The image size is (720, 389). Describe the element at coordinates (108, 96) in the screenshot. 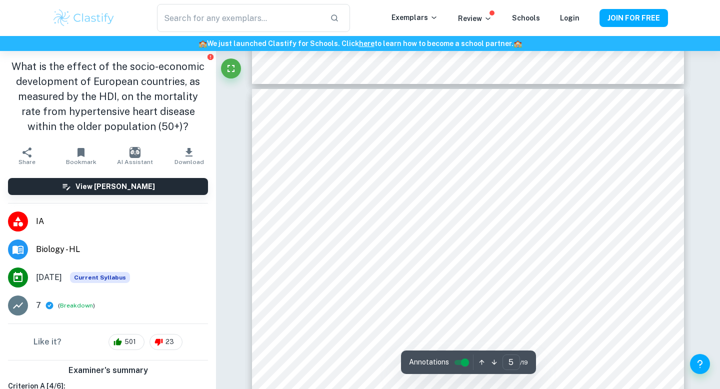

I see `h1: What is the effect of the socio-economic development of European countries, as measured by the HD...` at that location.